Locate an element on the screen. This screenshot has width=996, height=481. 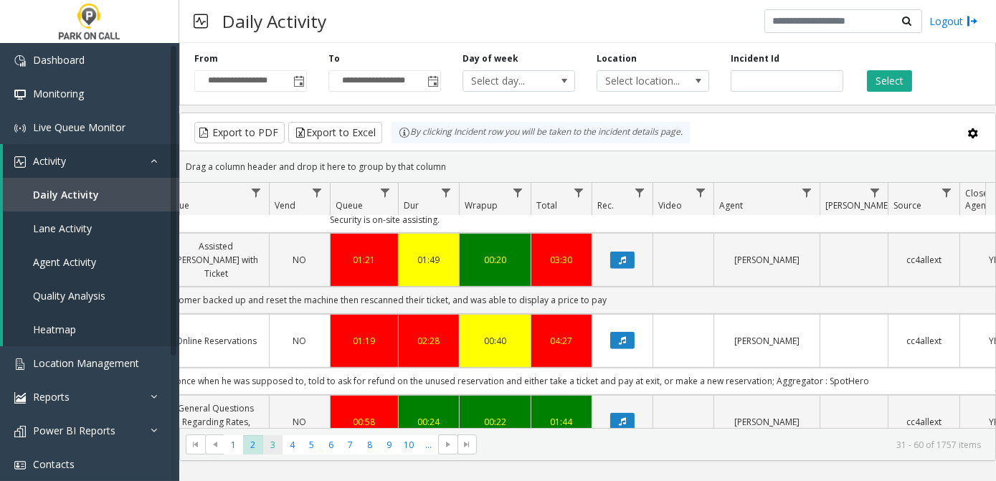
span: Agent is located at coordinates (730, 205).